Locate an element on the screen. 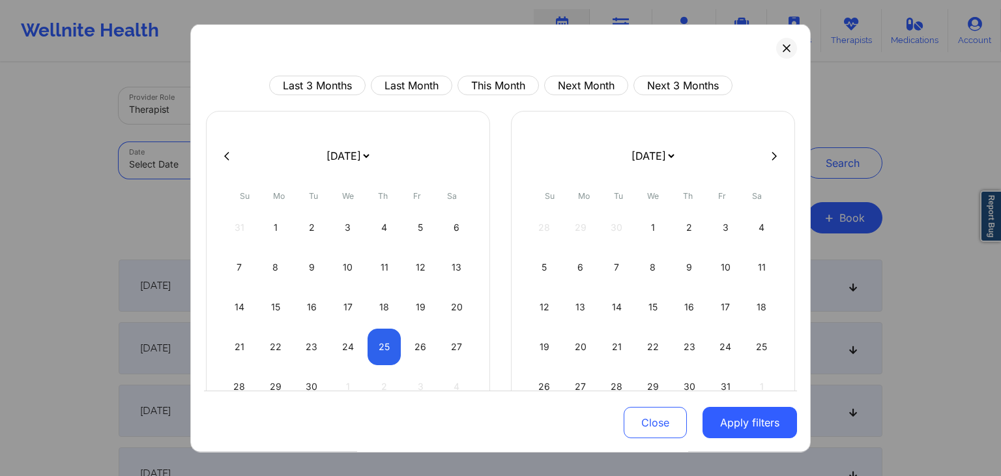 The image size is (1001, 476). div: Mon Sep 01 2025 is located at coordinates (276, 227).